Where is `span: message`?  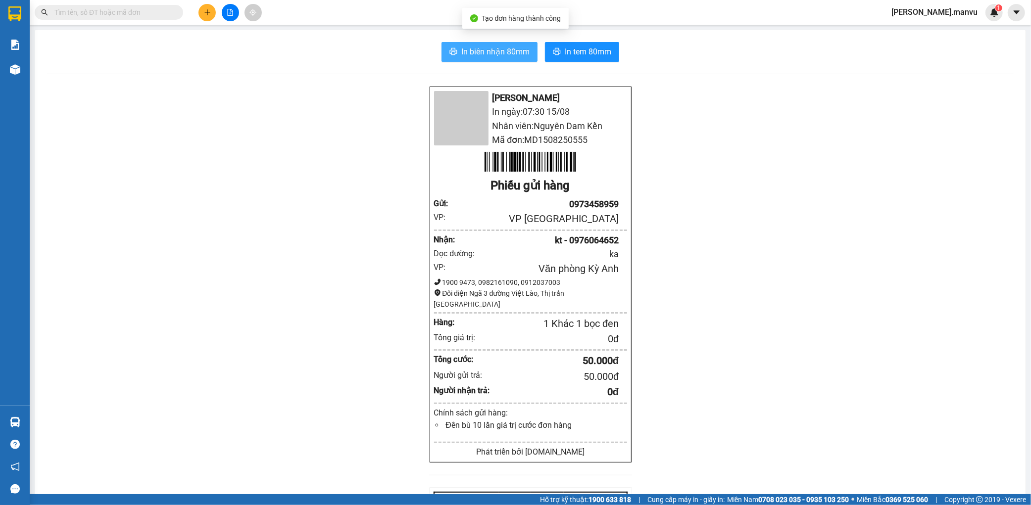
span: message is located at coordinates (15, 489).